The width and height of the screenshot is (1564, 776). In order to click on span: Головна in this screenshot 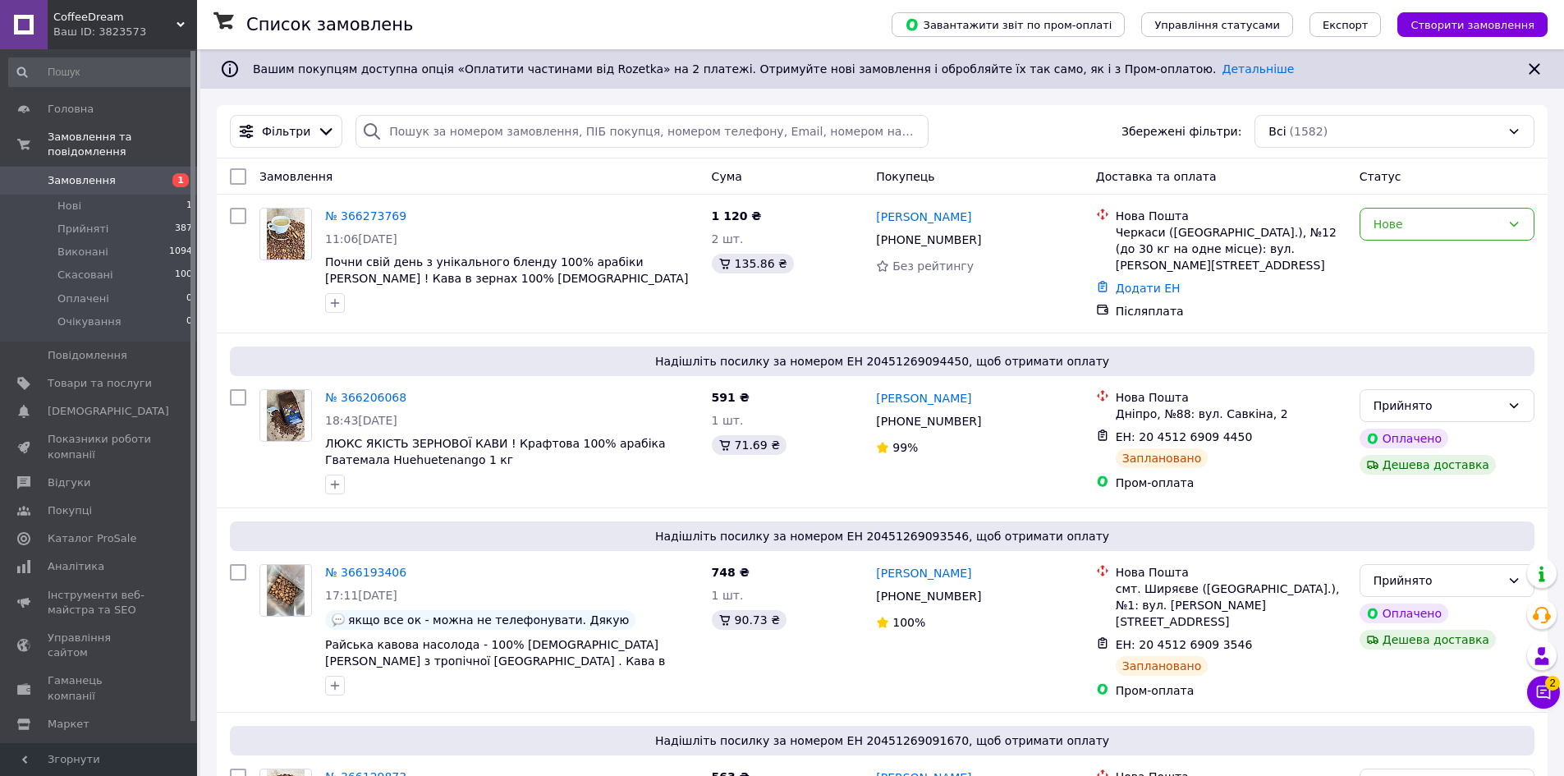, I will do `click(71, 109)`.